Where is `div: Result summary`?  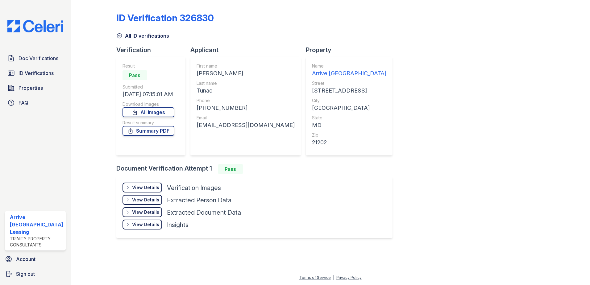 div: Result summary is located at coordinates (148, 123).